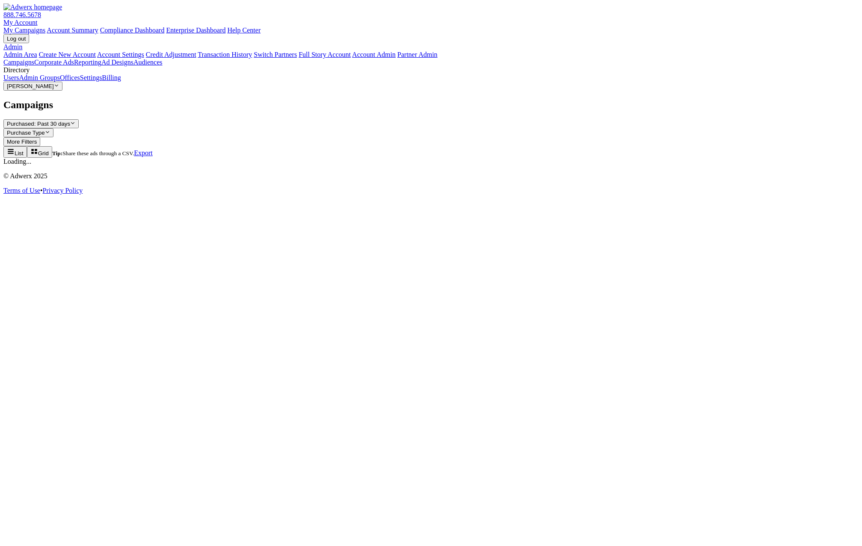 The height and width of the screenshot is (546, 862). I want to click on a: Ad Designs, so click(117, 62).